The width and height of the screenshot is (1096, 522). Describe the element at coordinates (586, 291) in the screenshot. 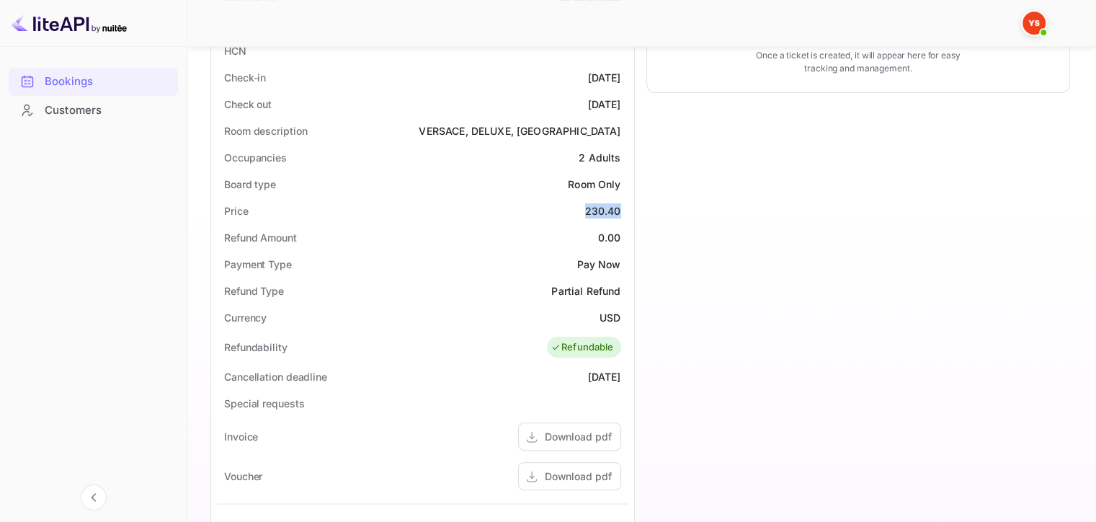

I see `div: Partial Refund` at that location.